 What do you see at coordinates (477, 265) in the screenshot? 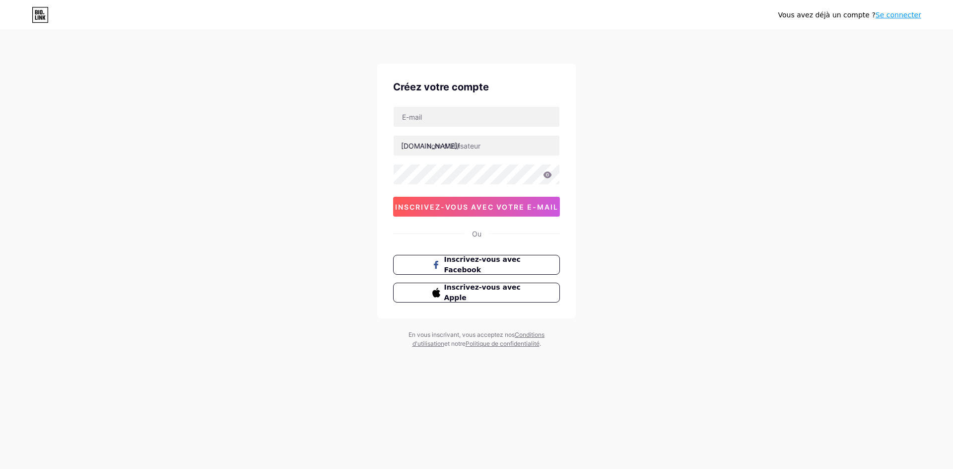
I see `a: Inscrivez-vous avec Facebook` at bounding box center [477, 265].